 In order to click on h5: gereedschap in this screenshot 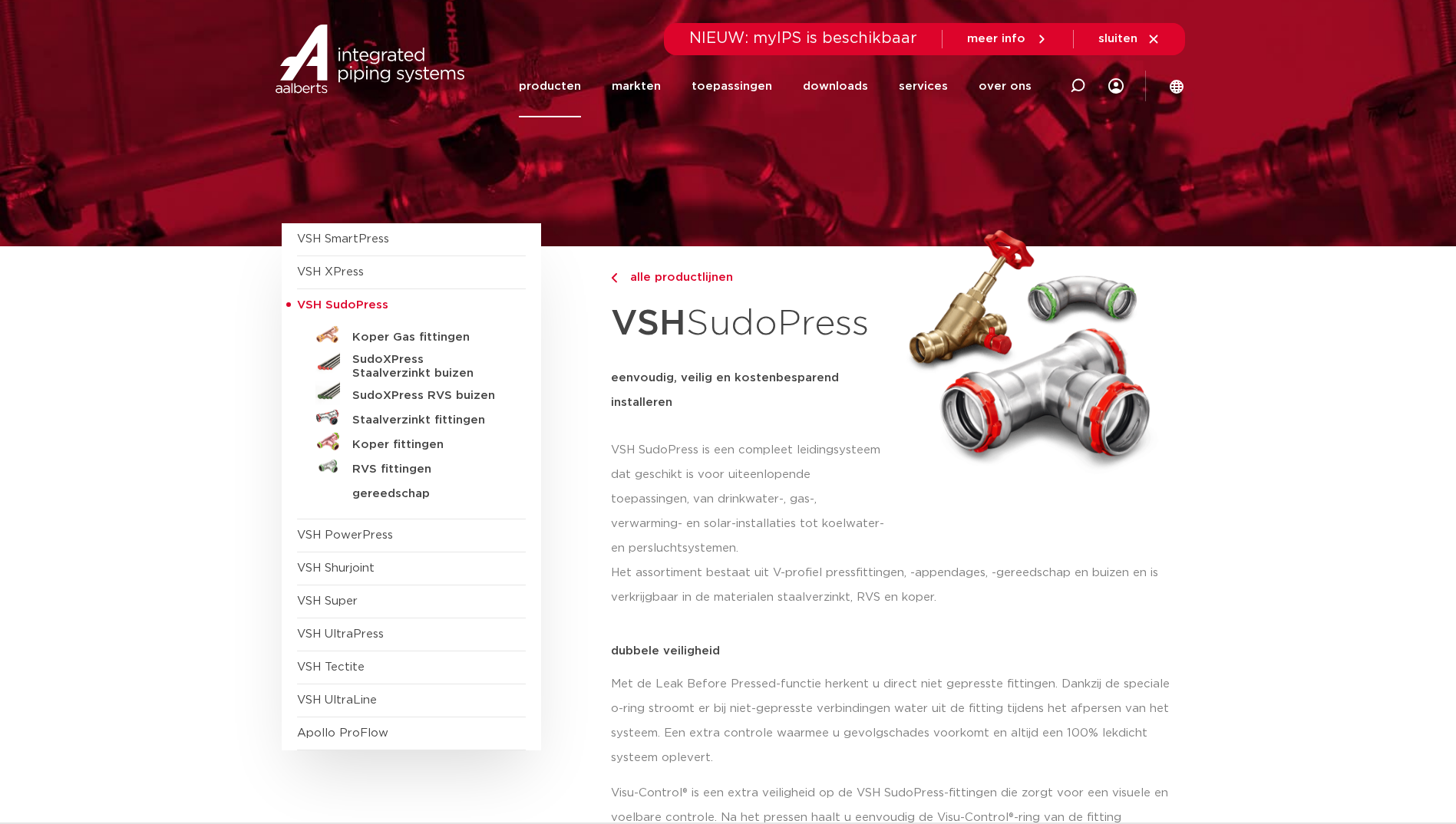, I will do `click(428, 494)`.